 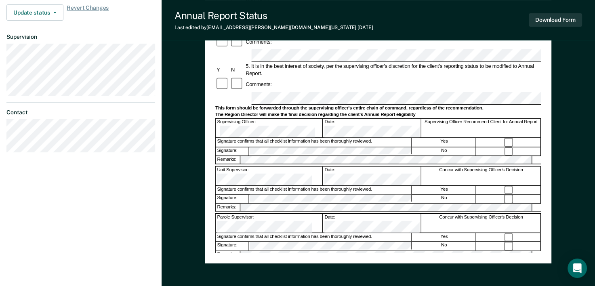 What do you see at coordinates (378, 108) in the screenshot?
I see `div: This form should be forwarded through the supervising officer's entire chain of command, regardle...` at bounding box center [378, 108].